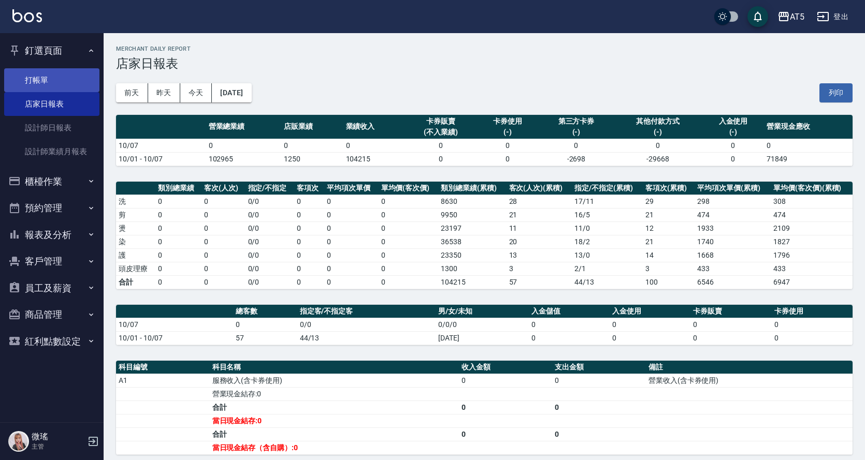  What do you see at coordinates (441, 132) in the screenshot?
I see `div: (不入業績)` at bounding box center [441, 132].